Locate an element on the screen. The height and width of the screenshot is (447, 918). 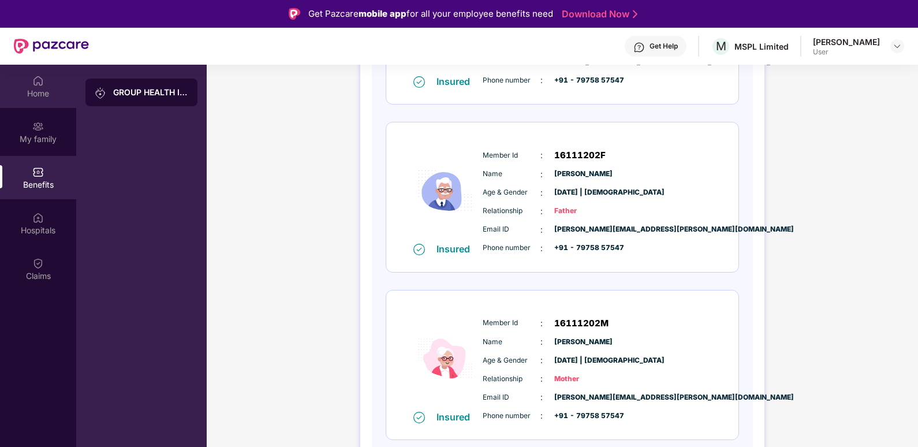
span: Mother is located at coordinates (583, 379).